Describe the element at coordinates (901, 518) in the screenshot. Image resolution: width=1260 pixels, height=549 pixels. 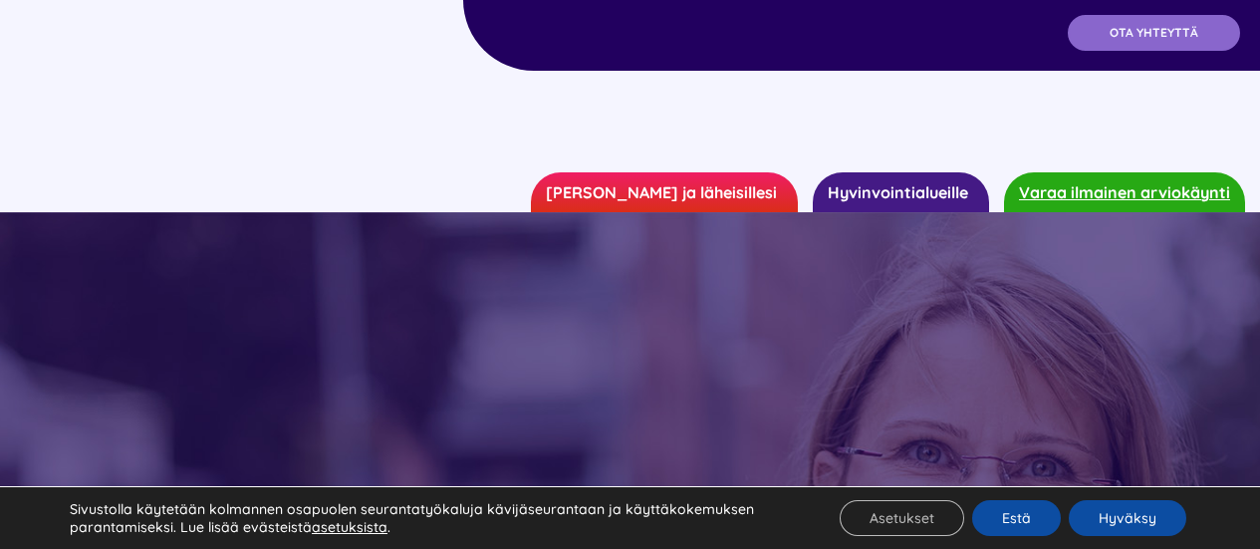
I see `button: Asetukset` at that location.